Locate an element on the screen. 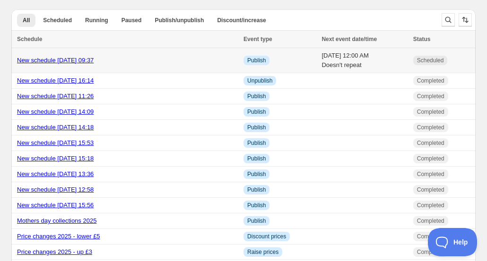  span: Schedule is located at coordinates (29, 39).